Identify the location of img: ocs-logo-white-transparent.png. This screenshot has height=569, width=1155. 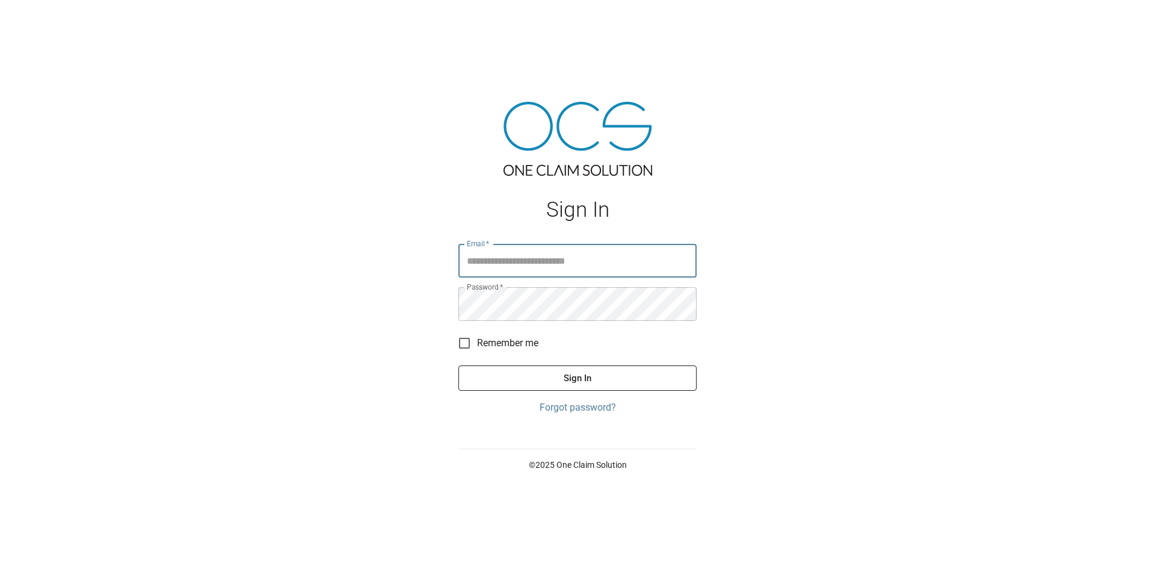
(39, 19).